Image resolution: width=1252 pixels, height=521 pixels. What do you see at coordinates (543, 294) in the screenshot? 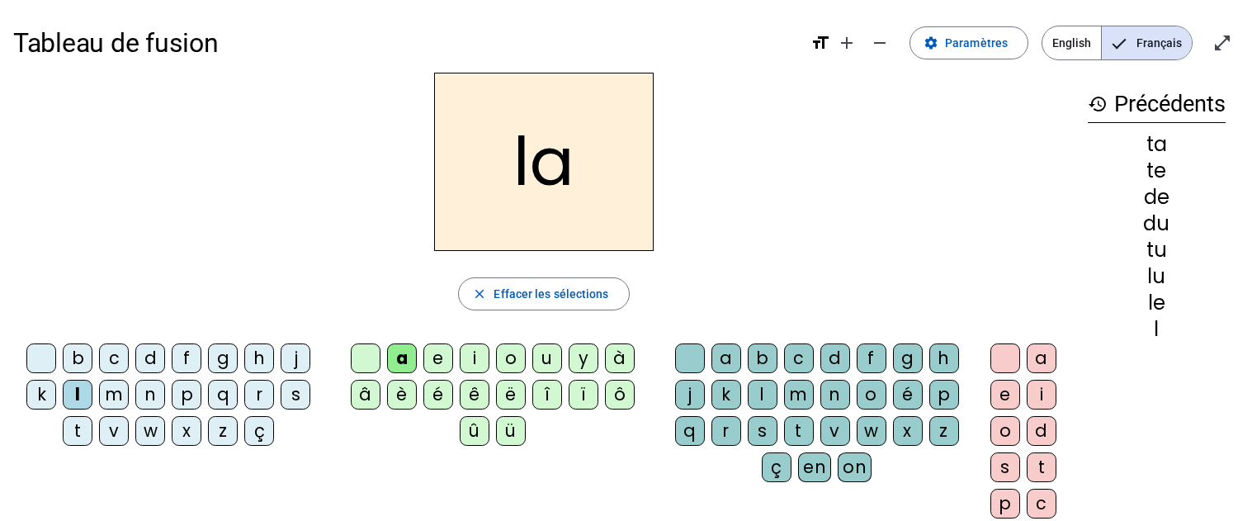
I see `button: Effacer les sélections` at bounding box center [543, 294].